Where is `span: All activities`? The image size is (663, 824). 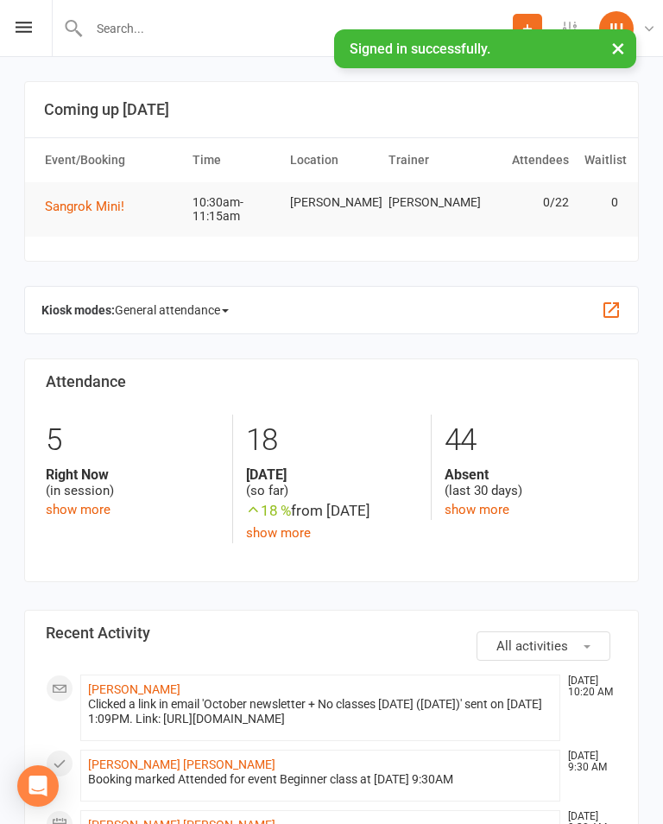
span: All activities is located at coordinates (532, 646).